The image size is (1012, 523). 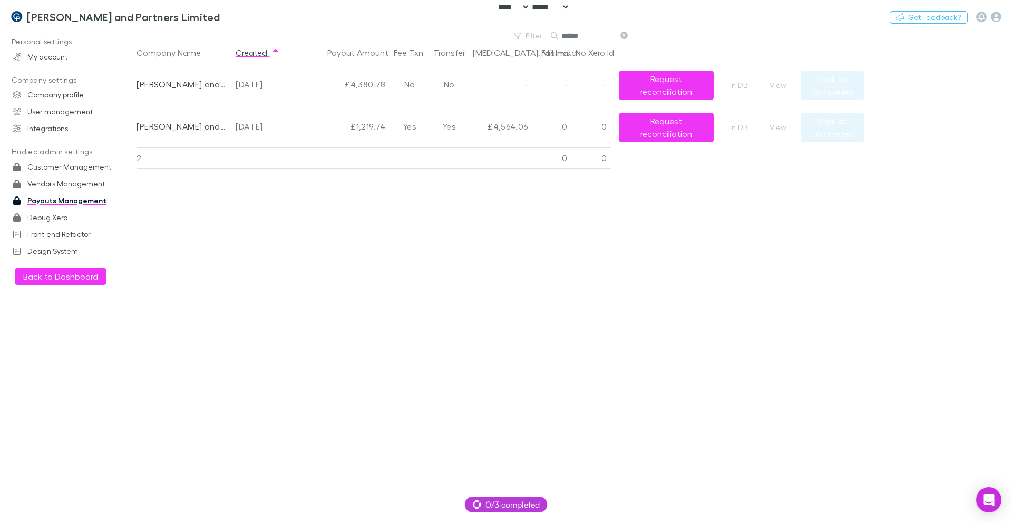 What do you see at coordinates (72, 152) in the screenshot?
I see `p: Hudled admin settings` at bounding box center [72, 152].